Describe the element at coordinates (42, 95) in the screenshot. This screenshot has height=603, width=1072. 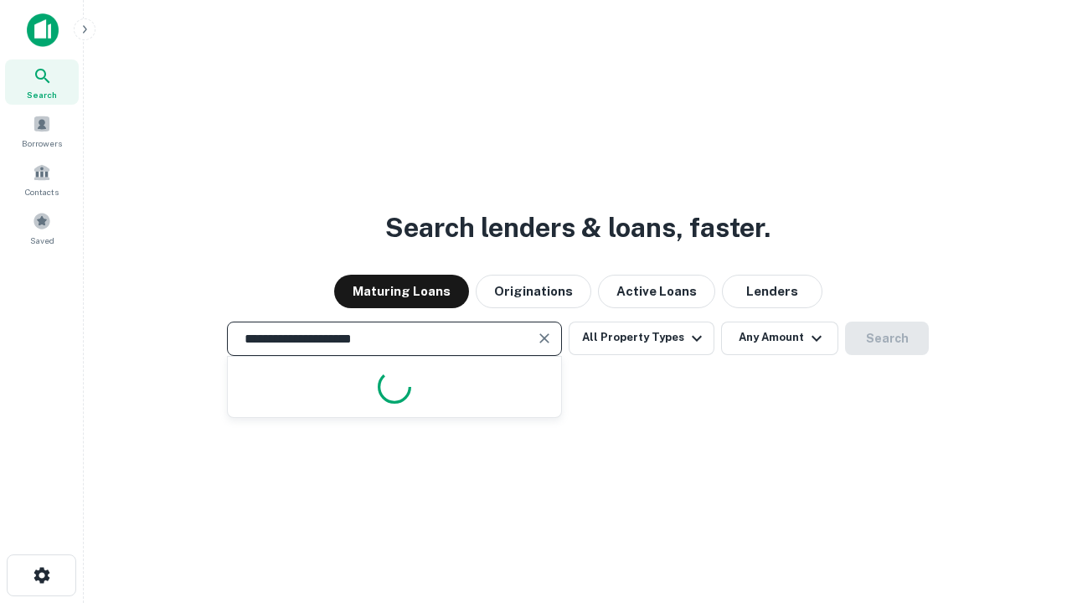
I see `span: Search` at that location.